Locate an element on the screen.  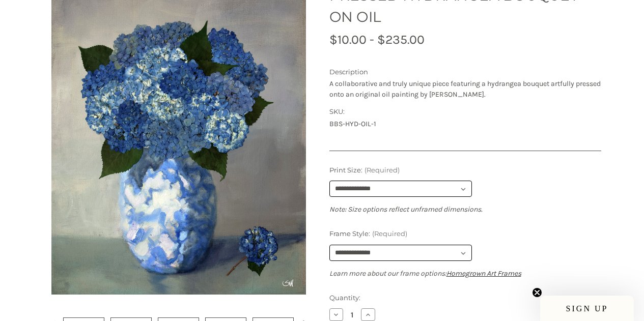
div: A collaborative and truly unique piece featuring a hydrangea bouquet artfully pressed onto an ori... is located at coordinates (465, 89).